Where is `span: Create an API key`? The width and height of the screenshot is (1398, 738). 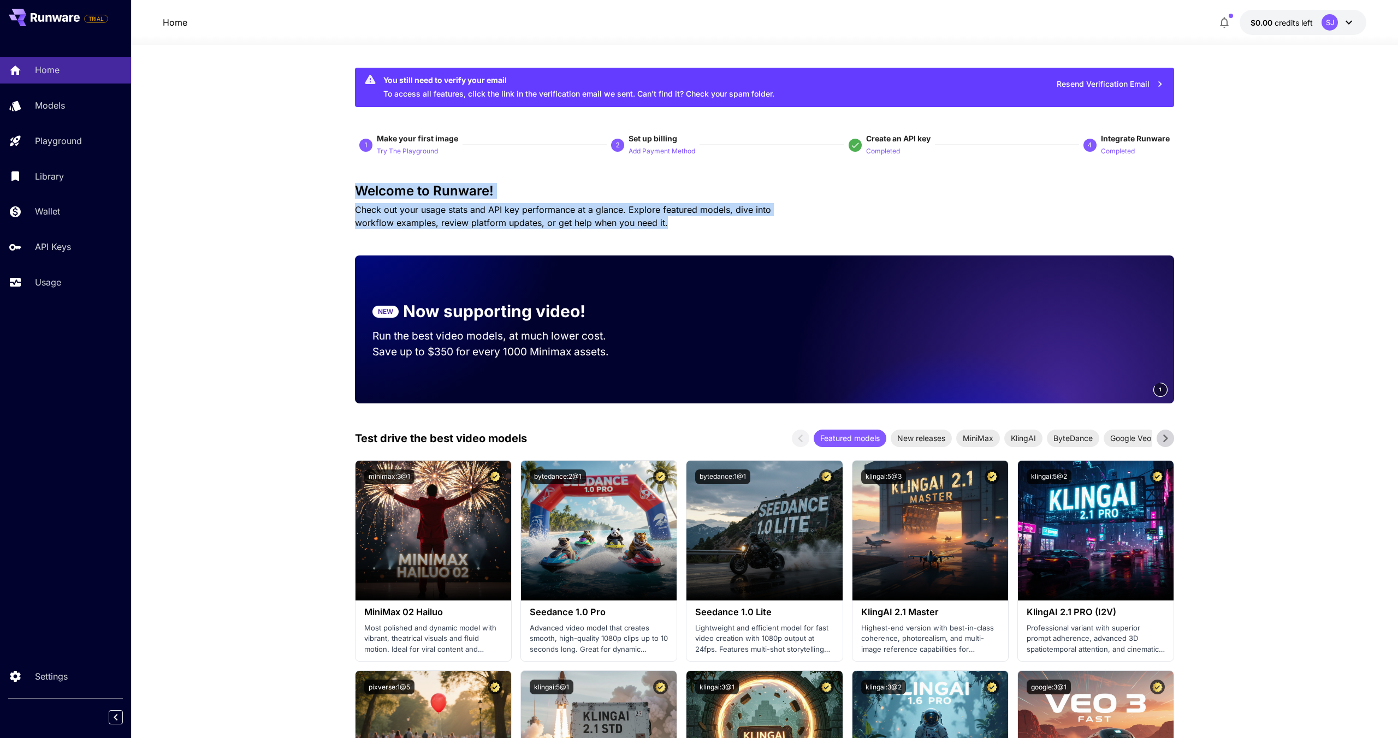 span: Create an API key is located at coordinates (899, 138).